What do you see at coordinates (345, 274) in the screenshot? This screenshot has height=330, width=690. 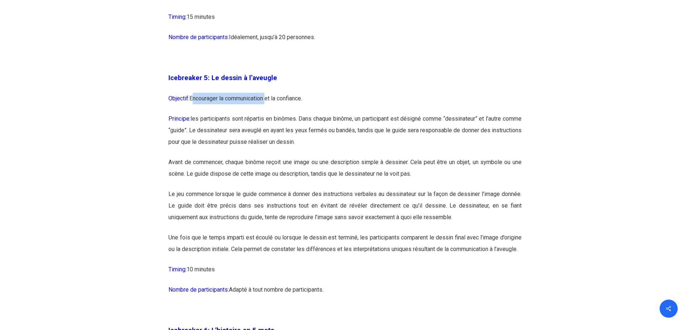 I see `p: 10 minutes` at bounding box center [345, 274].